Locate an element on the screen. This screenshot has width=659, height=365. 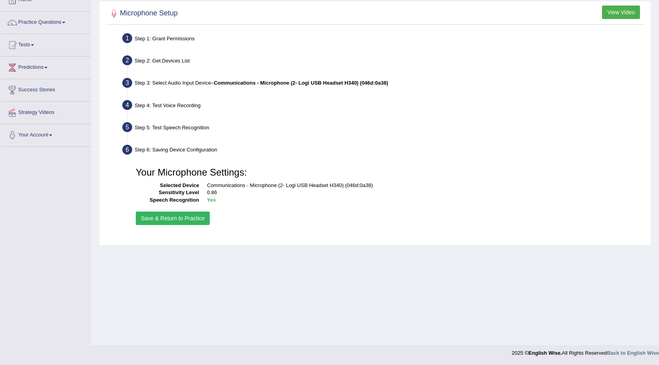
h3: Your Microphone Settings: is located at coordinates (387, 173).